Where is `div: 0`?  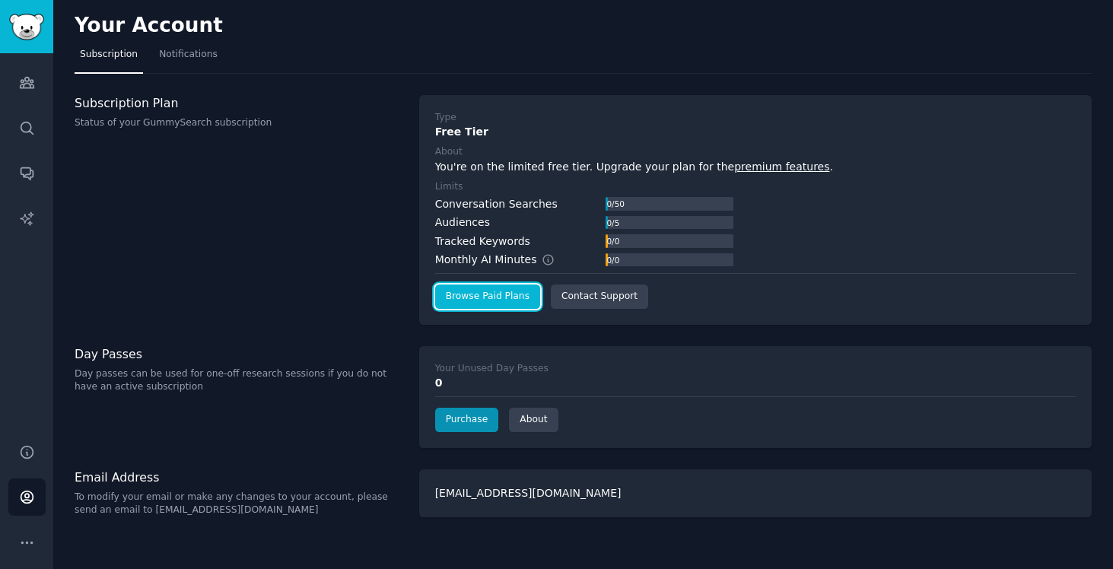 div: 0 is located at coordinates (756, 383).